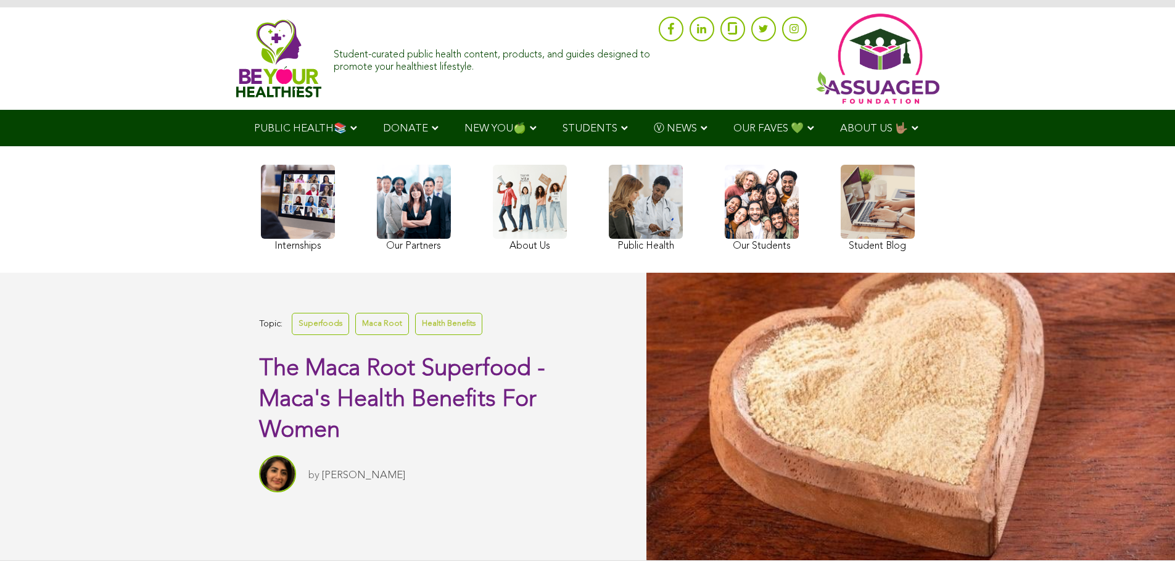  Describe the element at coordinates (493, 58) in the screenshot. I see `div: Student-curated public health content, products, and guides designed to promote your healthiest l...` at that location.